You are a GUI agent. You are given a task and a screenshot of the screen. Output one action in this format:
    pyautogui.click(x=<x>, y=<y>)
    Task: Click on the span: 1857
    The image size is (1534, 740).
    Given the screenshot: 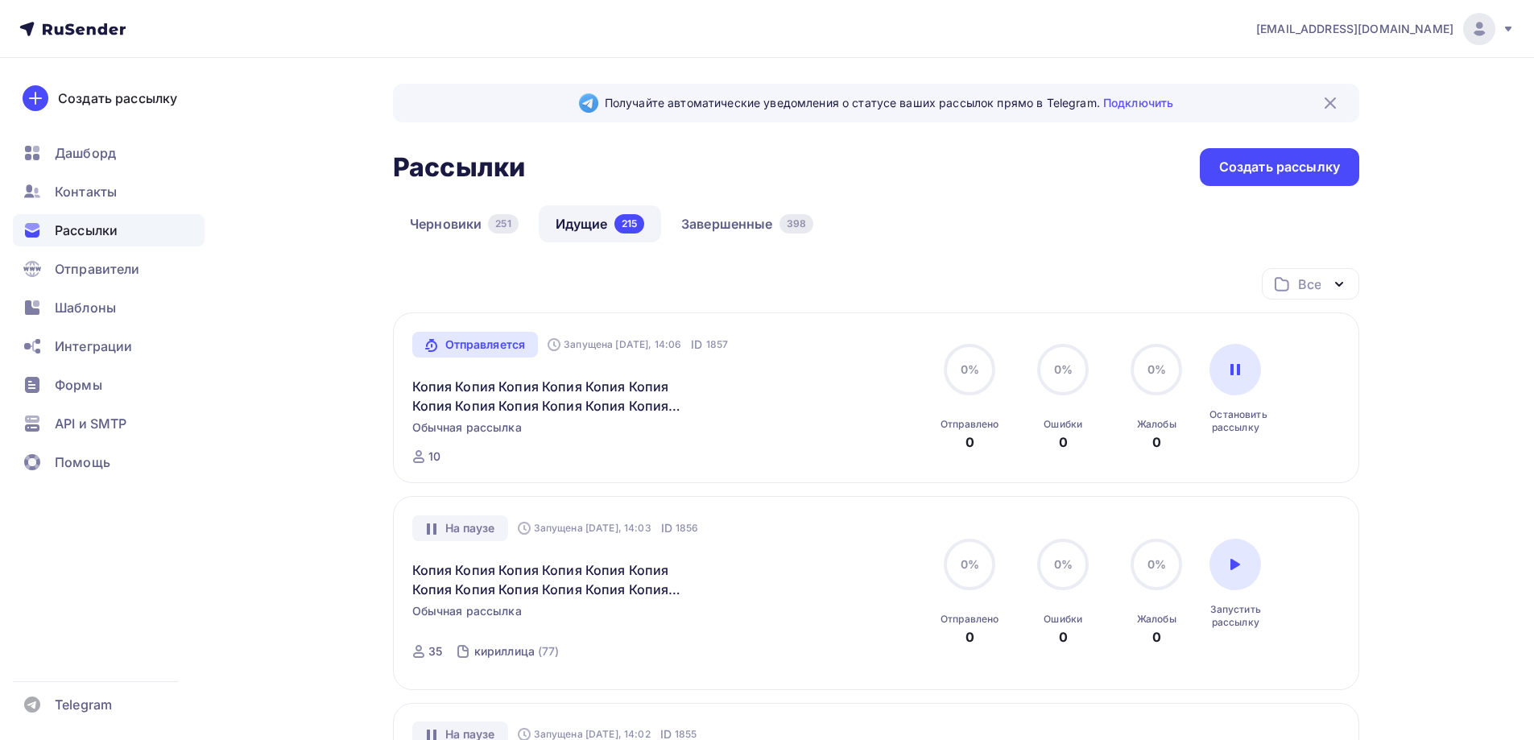 What is the action you would take?
    pyautogui.click(x=717, y=345)
    